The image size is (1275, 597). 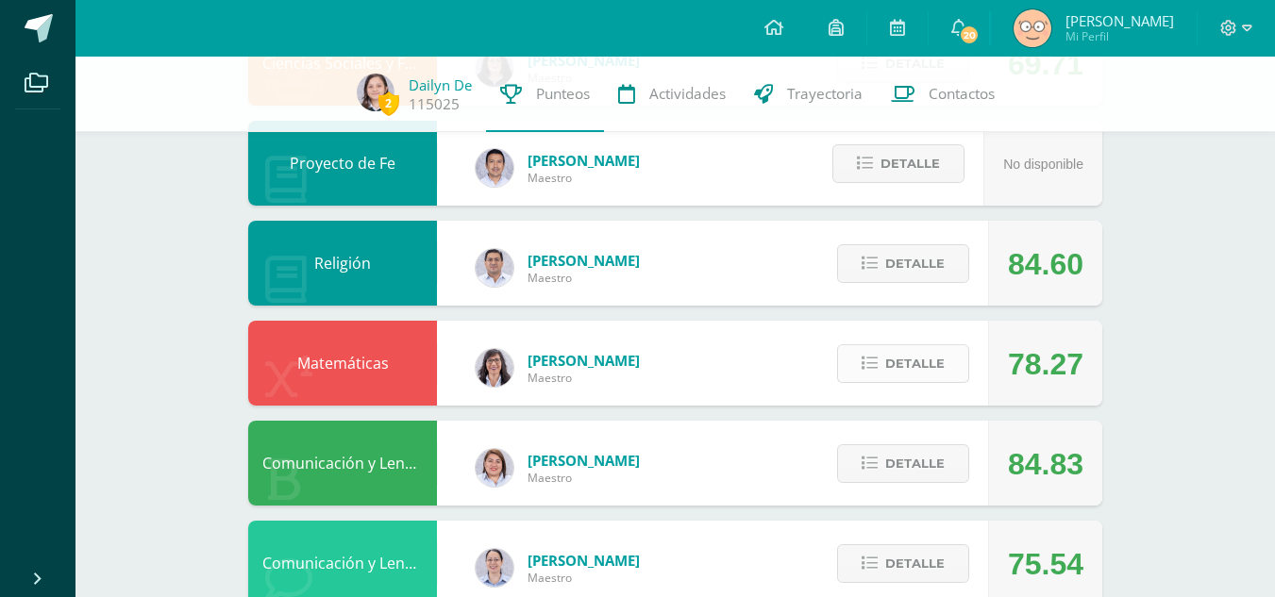 I want to click on div: 84.83, so click(x=1045, y=464).